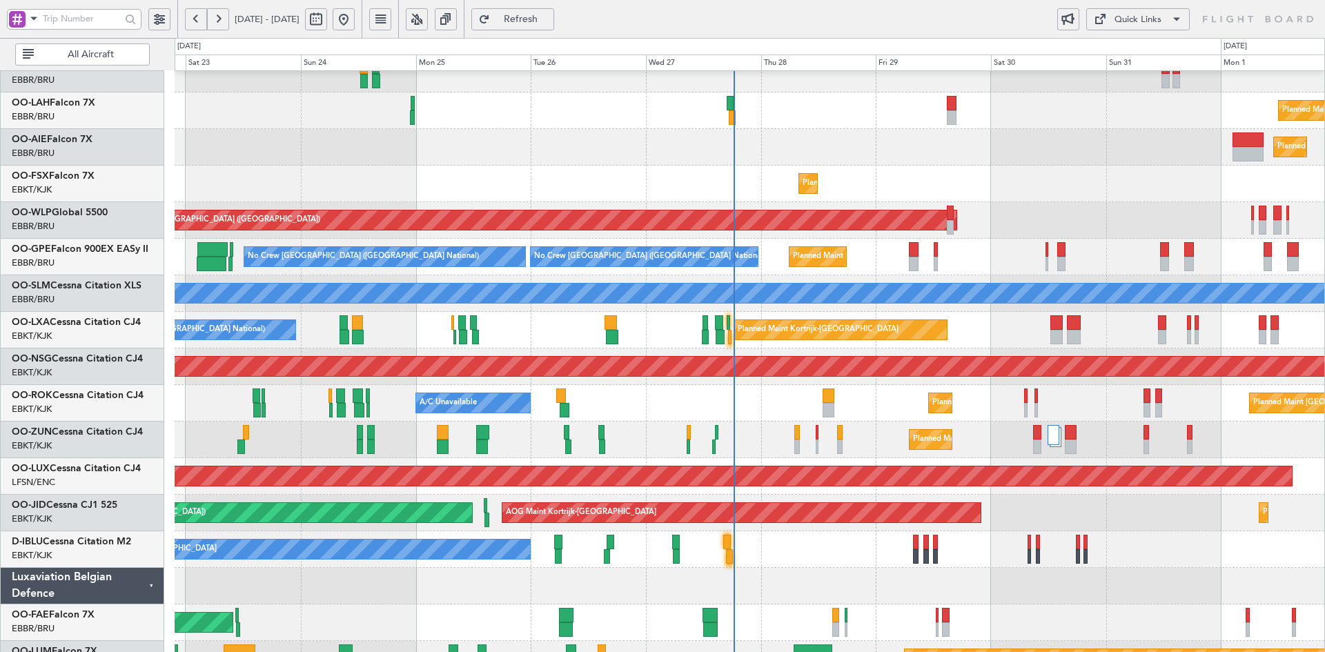 The width and height of the screenshot is (1325, 652). I want to click on span: OO-FAE, so click(30, 615).